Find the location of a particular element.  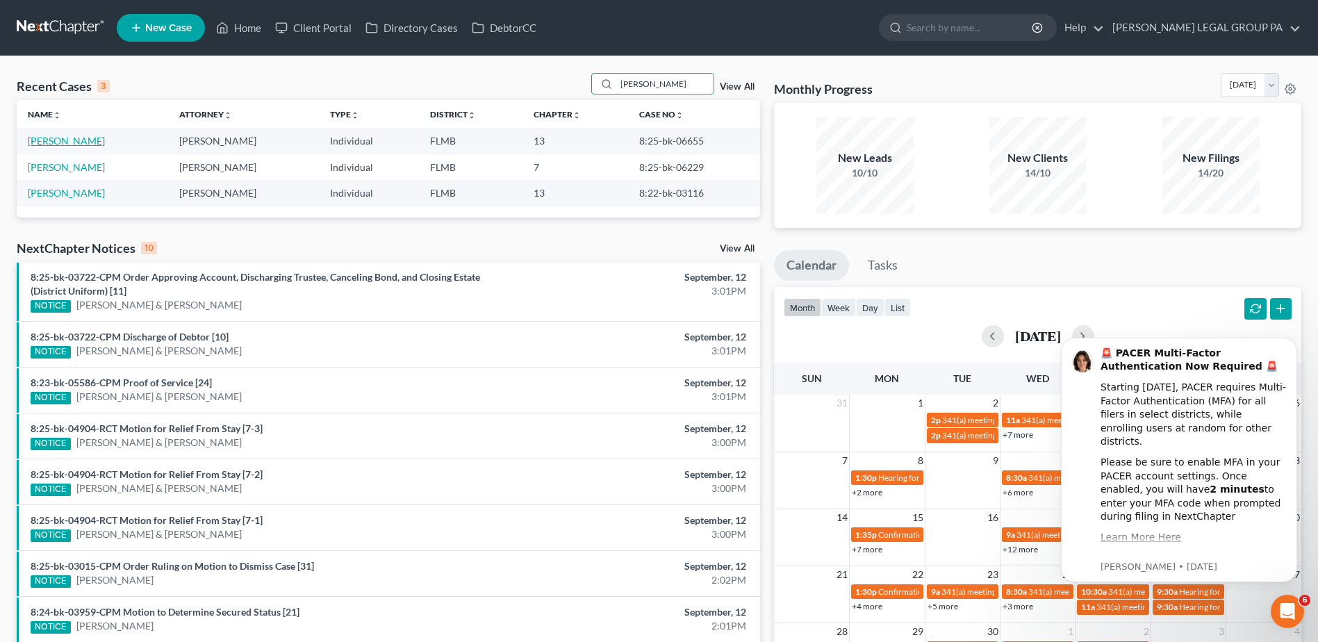

a: Chapterunfold_more is located at coordinates (557, 114).